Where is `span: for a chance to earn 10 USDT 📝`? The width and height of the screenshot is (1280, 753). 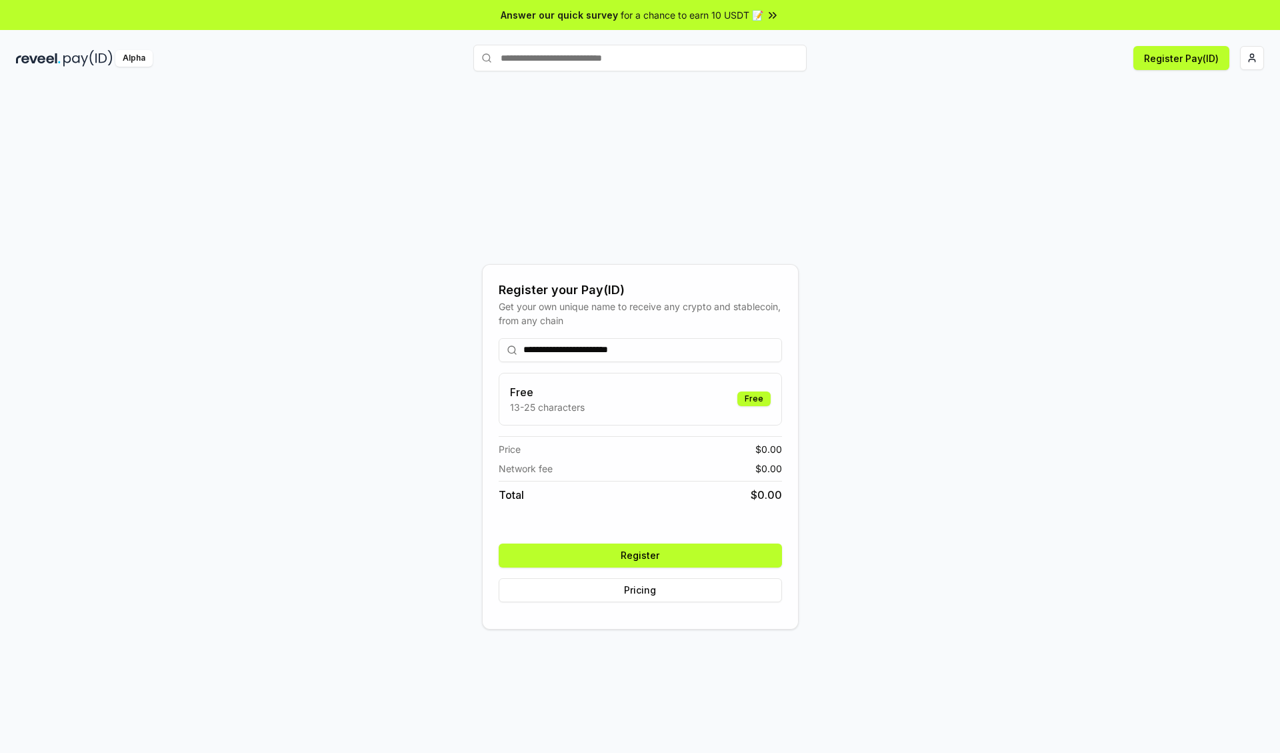 span: for a chance to earn 10 USDT 📝 is located at coordinates (692, 15).